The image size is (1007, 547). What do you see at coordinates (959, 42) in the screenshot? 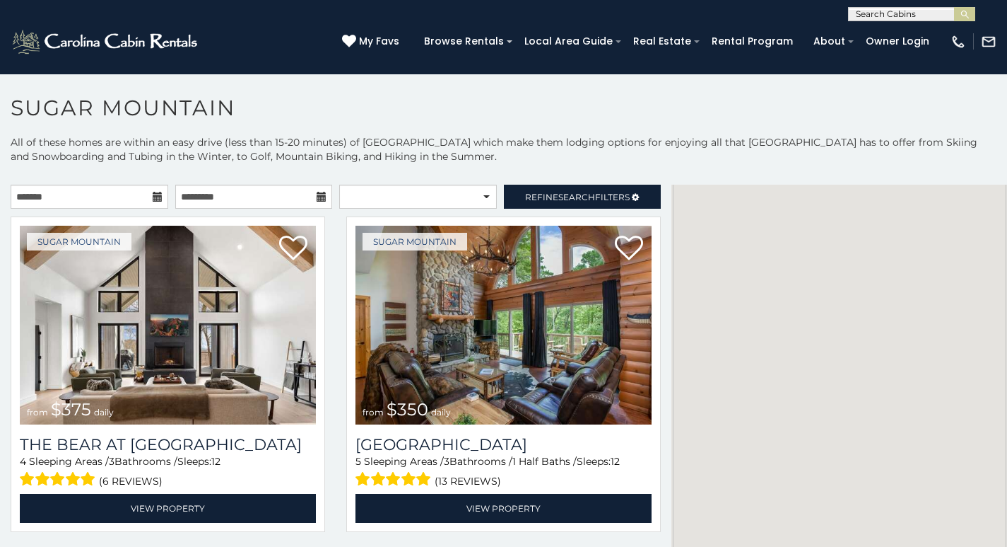
I see `img: phone-regular-white.png` at bounding box center [959, 42].